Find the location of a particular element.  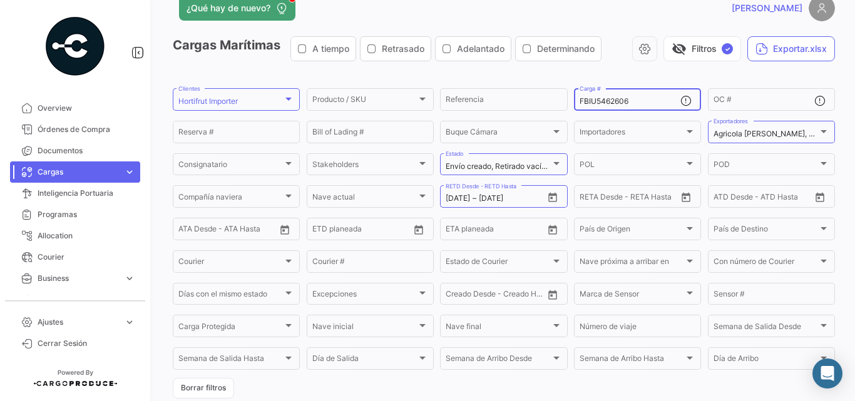

span: Nave próxima a arribar en is located at coordinates (632, 264).